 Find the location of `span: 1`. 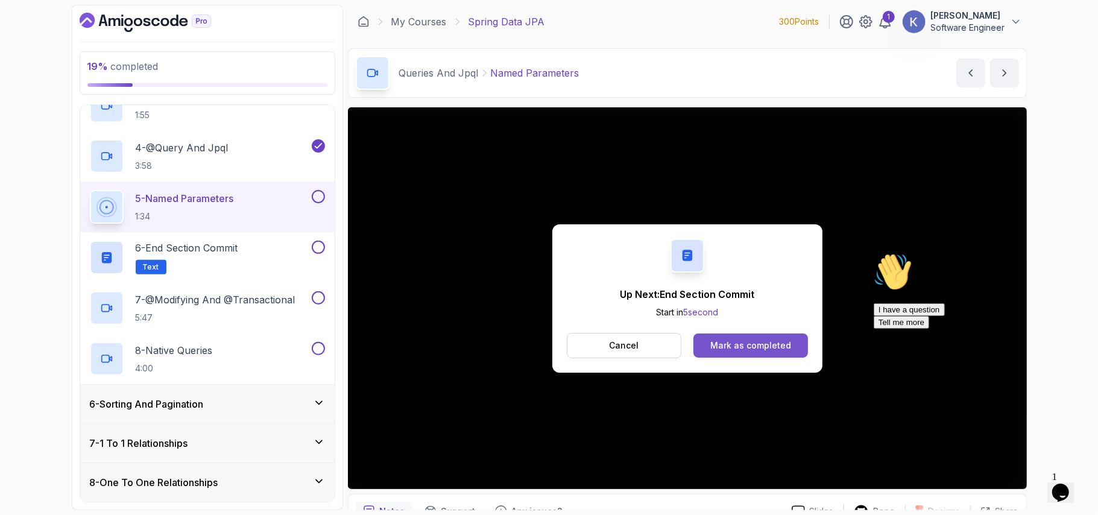

span: 1 is located at coordinates (7, 10).